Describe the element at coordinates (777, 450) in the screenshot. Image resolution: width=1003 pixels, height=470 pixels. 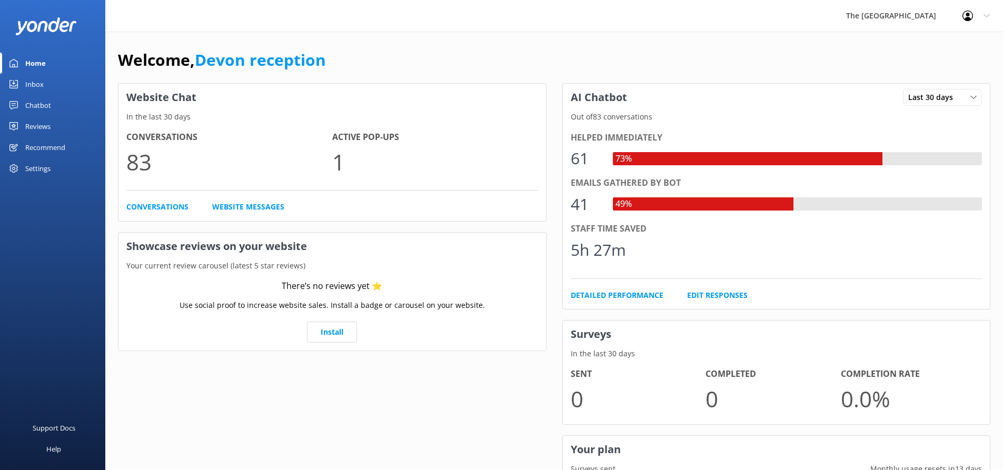
I see `h3: Your plan` at that location.